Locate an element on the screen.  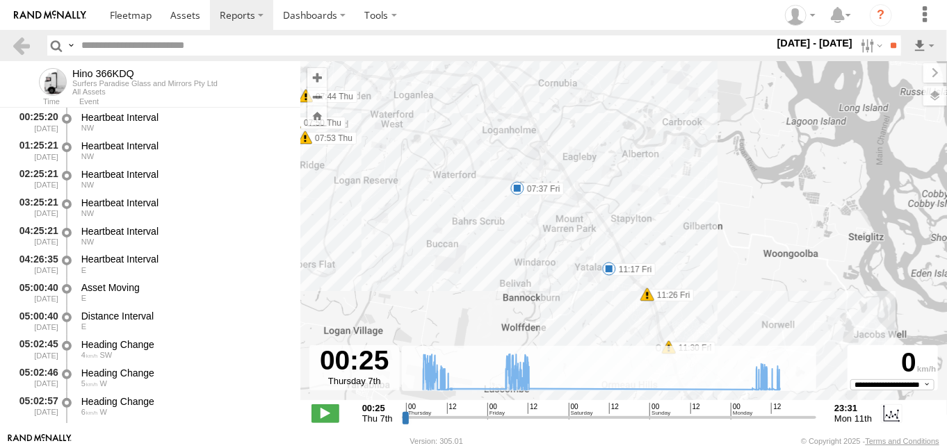
label: 07:37 Fri is located at coordinates (540, 189).